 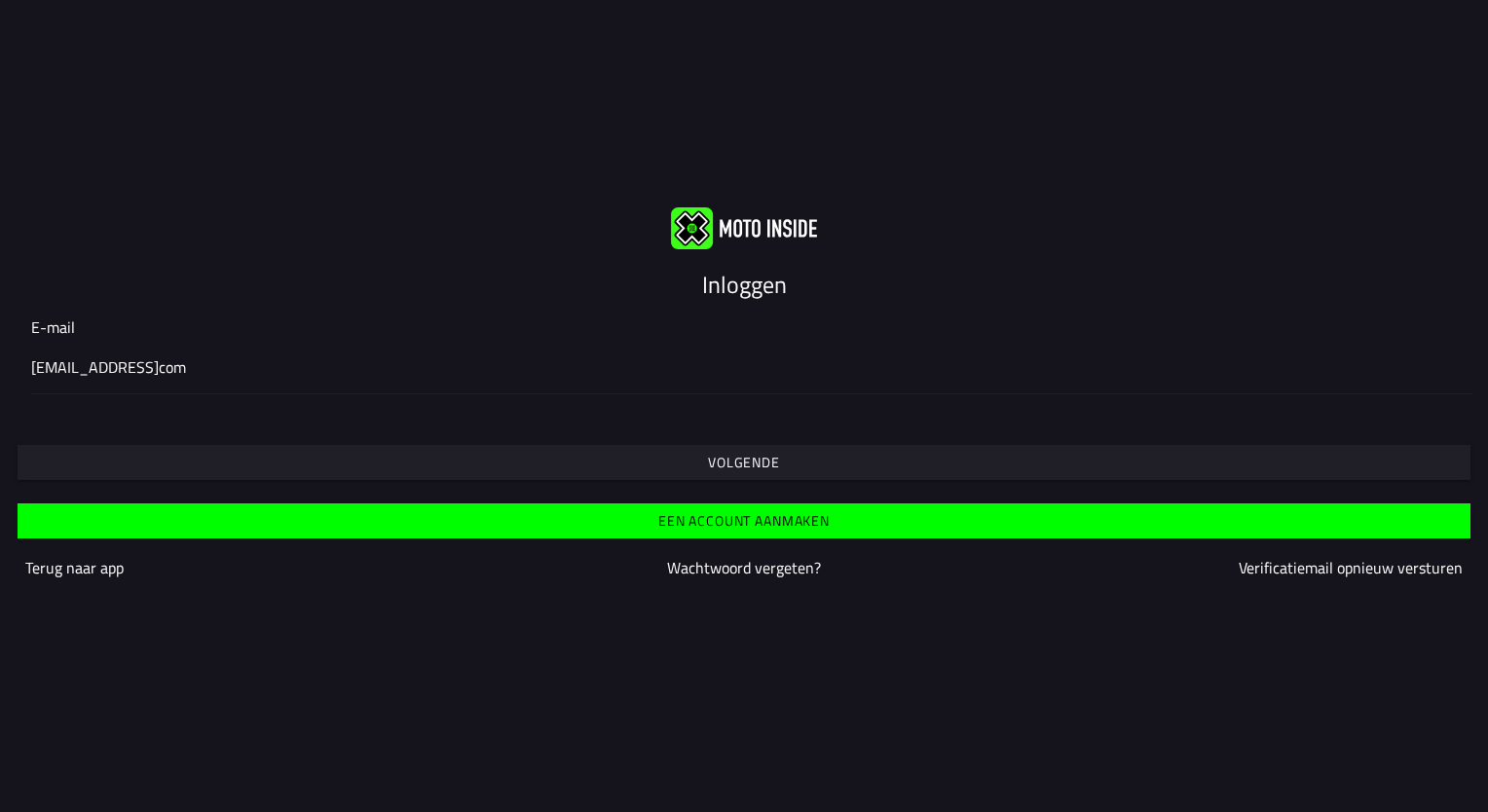 What do you see at coordinates (744, 567) in the screenshot?
I see `ion-text: Wachtwoord vergeten?` at bounding box center [744, 567].